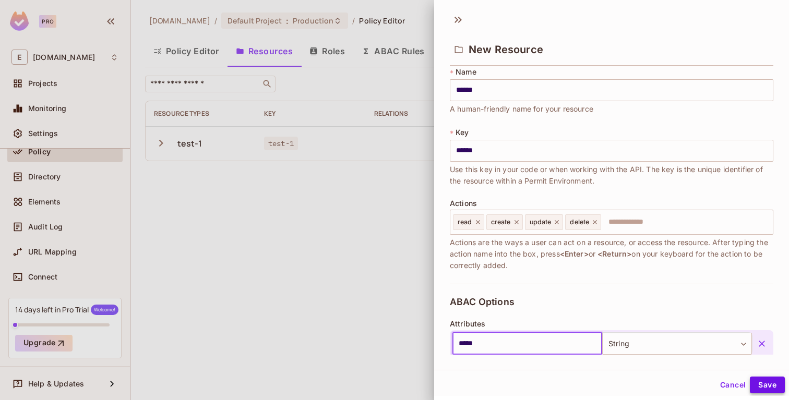  I want to click on button: Cancel, so click(733, 385).